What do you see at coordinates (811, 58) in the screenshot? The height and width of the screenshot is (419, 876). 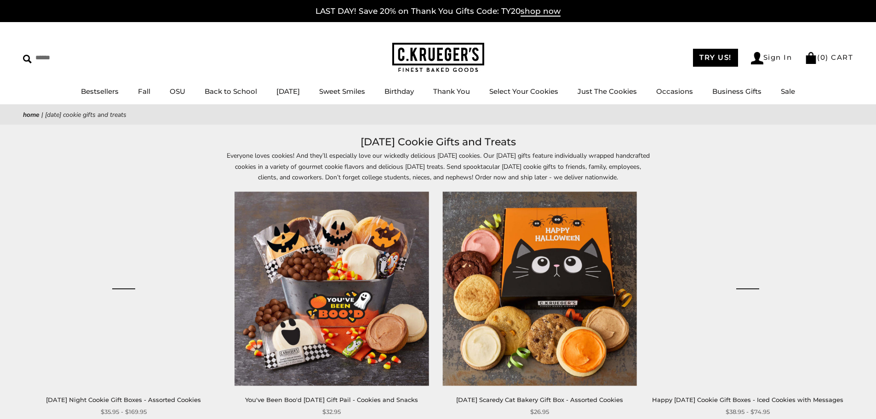 I see `img: Bag` at bounding box center [811, 58].